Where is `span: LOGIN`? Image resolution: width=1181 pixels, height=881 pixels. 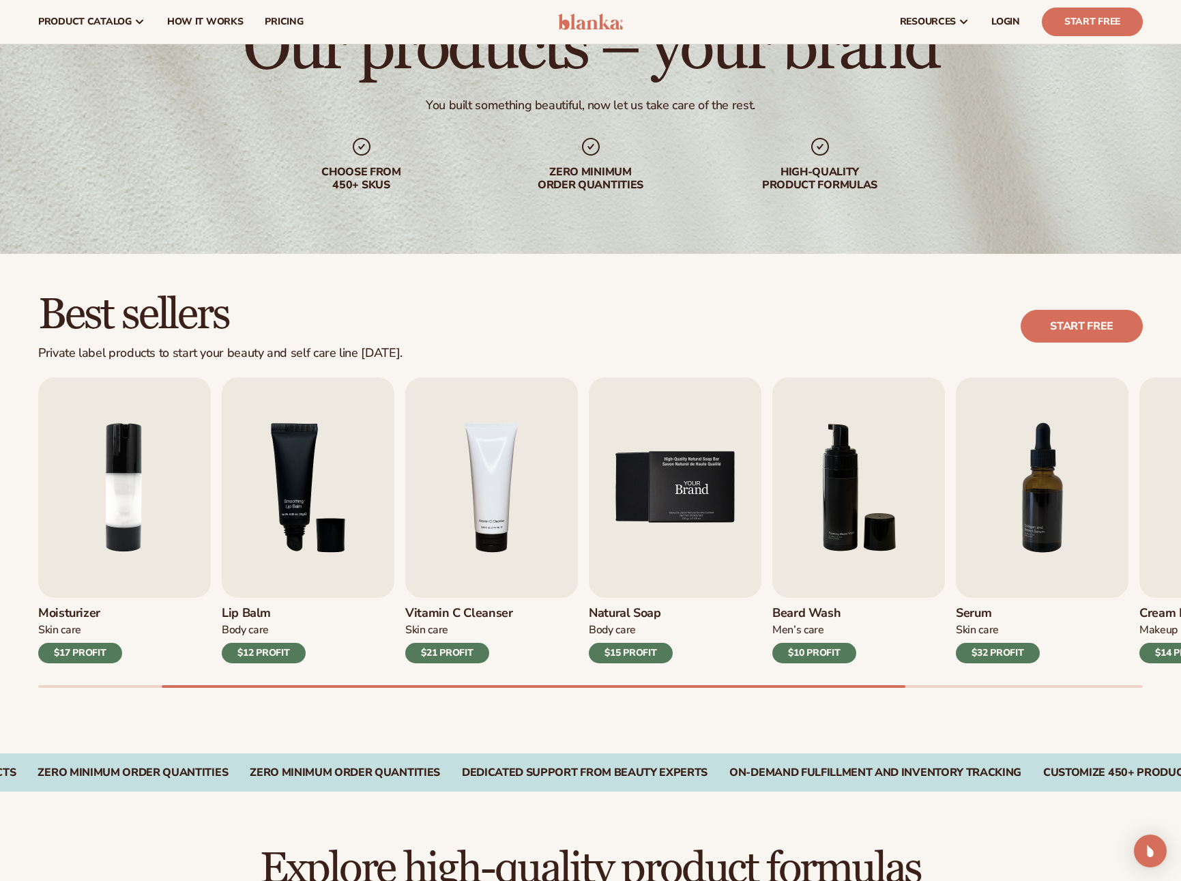
span: LOGIN is located at coordinates (1006, 22).